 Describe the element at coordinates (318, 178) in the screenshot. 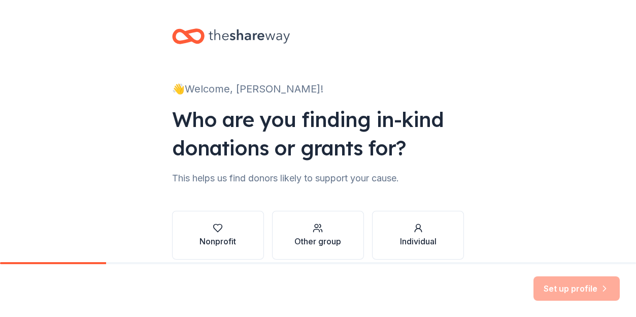

I see `div: This helps us find donors likely to support your cause.` at that location.